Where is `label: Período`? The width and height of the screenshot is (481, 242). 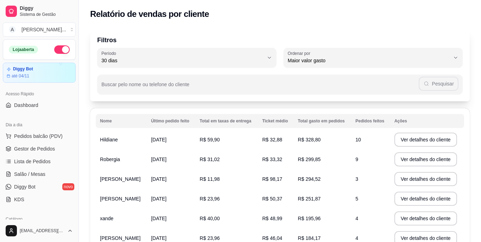
label: Período is located at coordinates (110, 53).